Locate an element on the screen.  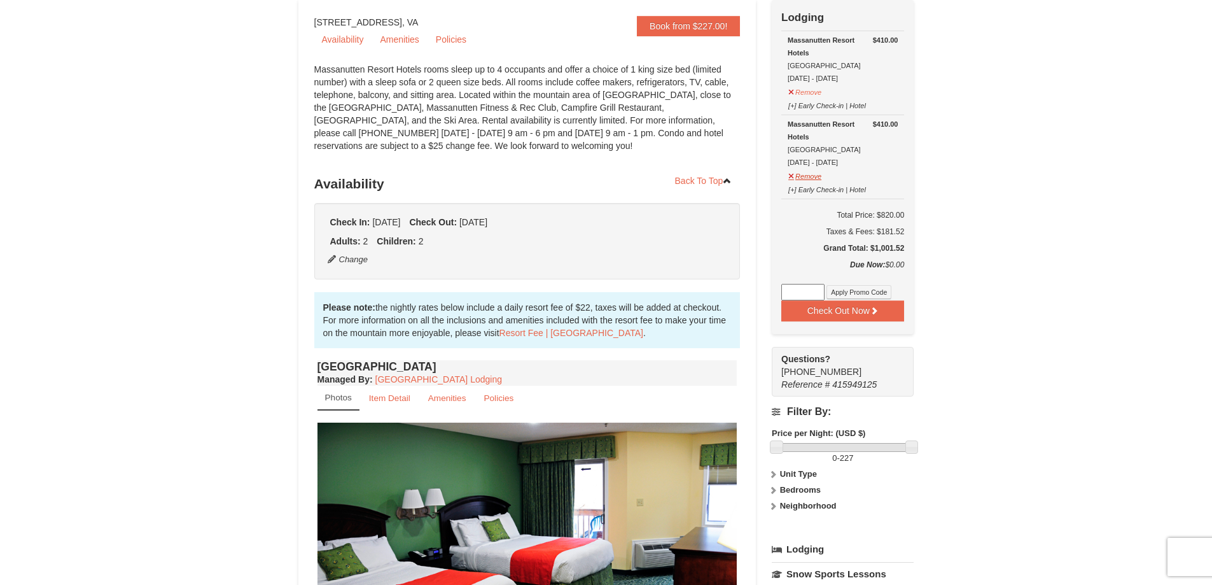
span: Managed By is located at coordinates (343, 379).